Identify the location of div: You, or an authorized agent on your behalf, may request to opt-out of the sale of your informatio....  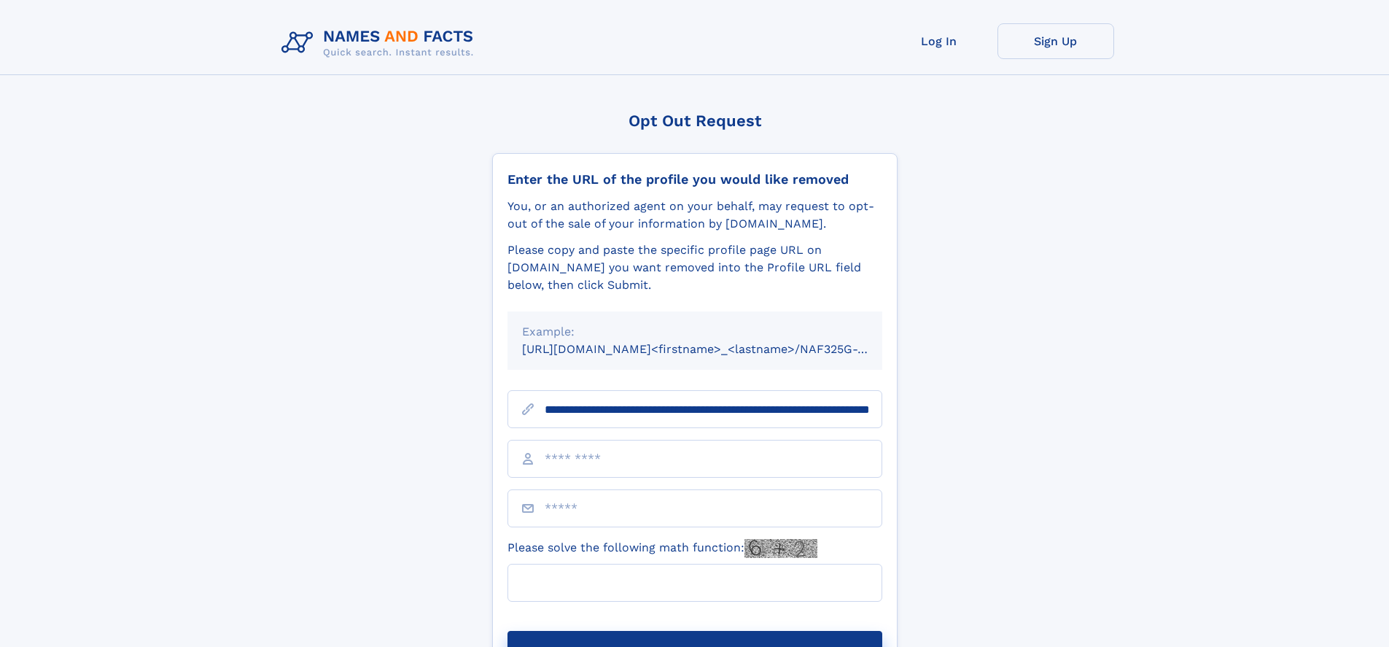
(695, 215).